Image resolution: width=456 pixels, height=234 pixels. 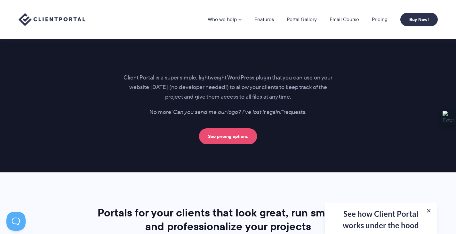 I want to click on p: No more requests., so click(x=228, y=113).